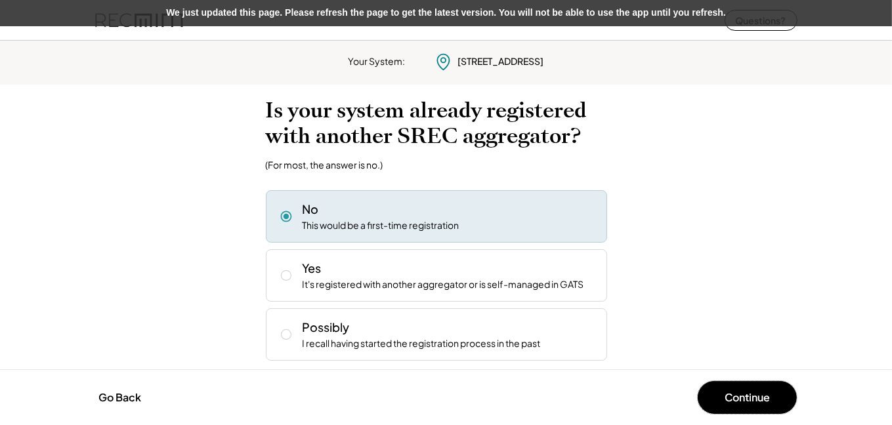  I want to click on div: Yes, so click(312, 268).